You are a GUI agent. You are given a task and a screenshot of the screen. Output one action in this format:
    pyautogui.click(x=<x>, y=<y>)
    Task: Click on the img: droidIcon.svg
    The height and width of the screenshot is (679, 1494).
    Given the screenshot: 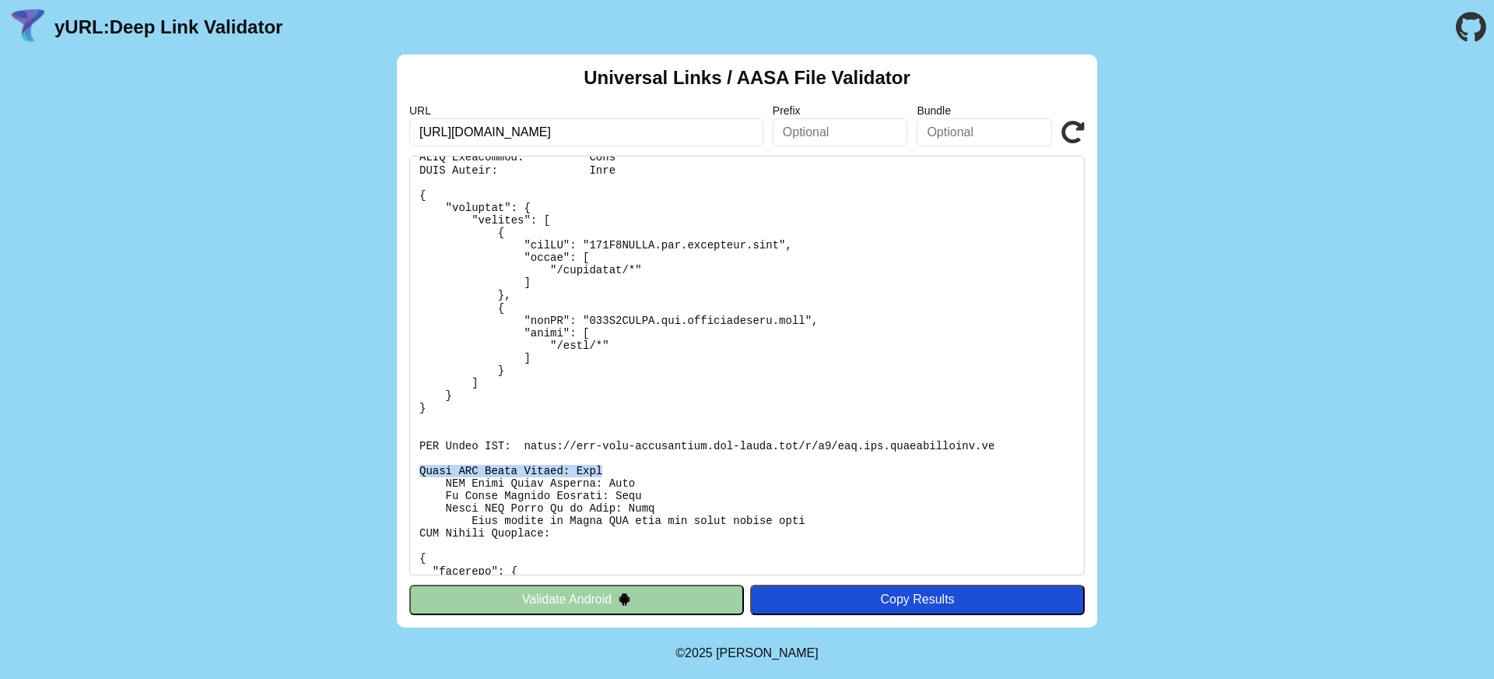 What is the action you would take?
    pyautogui.click(x=624, y=599)
    